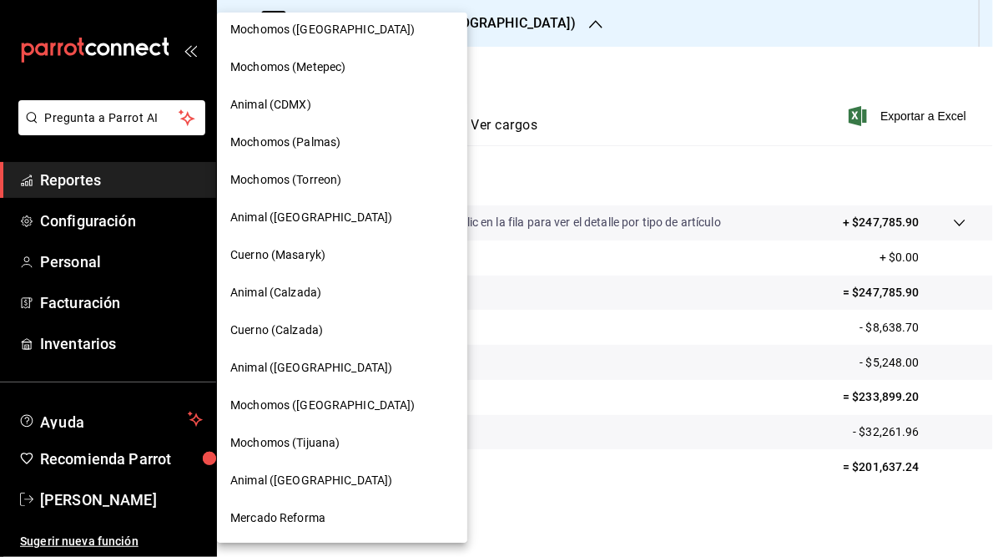 The height and width of the screenshot is (557, 993). Describe the element at coordinates (342, 67) in the screenshot. I see `div: Mochomos (Metepec)` at that location.